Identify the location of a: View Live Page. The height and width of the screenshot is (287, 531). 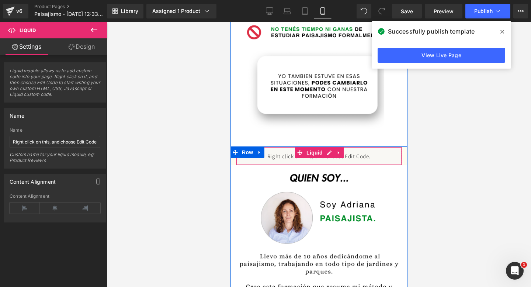
(441, 55).